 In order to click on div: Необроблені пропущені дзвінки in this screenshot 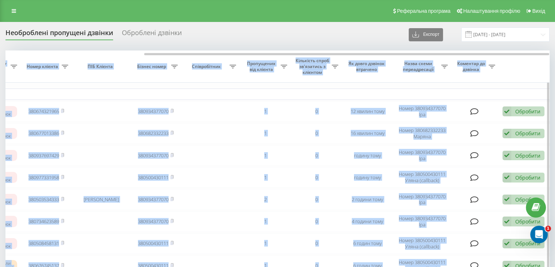, I will do `click(59, 34)`.